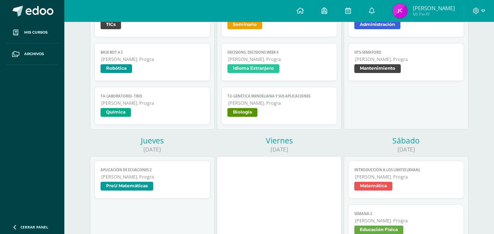 The width and height of the screenshot is (494, 234). Describe the element at coordinates (127, 186) in the screenshot. I see `span: PreU Matemáticas` at that location.